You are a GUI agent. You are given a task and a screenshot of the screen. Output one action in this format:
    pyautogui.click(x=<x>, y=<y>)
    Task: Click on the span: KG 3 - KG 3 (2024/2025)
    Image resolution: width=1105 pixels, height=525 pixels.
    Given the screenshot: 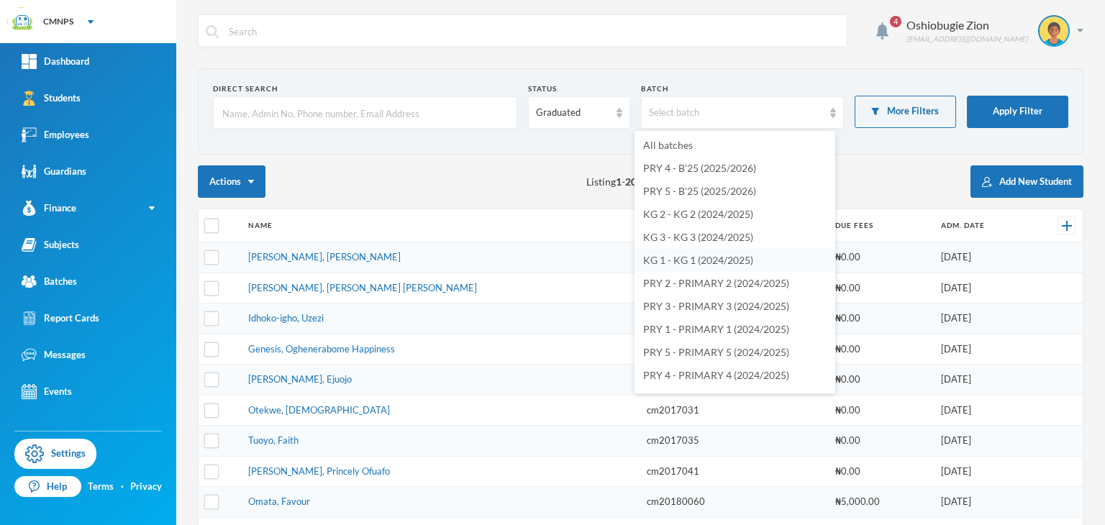 What is the action you would take?
    pyautogui.click(x=698, y=237)
    